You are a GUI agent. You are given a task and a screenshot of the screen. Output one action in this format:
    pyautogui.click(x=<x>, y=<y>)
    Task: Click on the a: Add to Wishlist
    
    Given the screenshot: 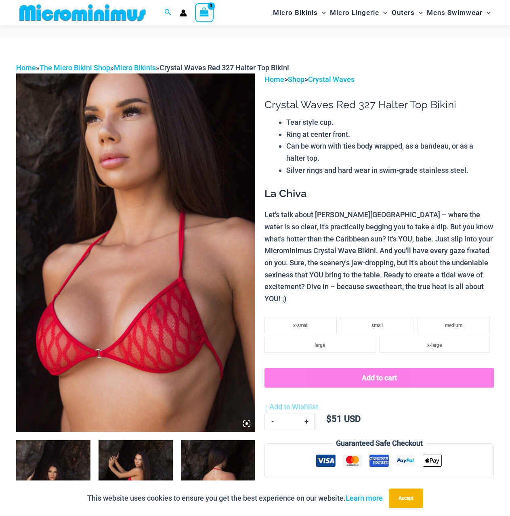 What is the action you would take?
    pyautogui.click(x=291, y=407)
    